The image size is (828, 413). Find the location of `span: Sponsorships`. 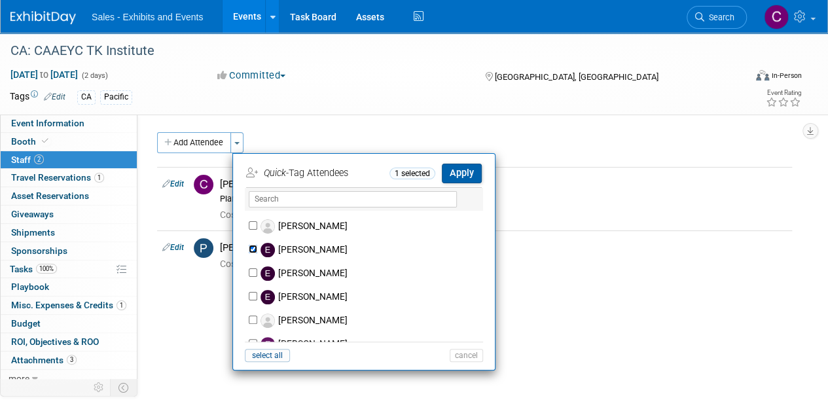

span: Sponsorships is located at coordinates (39, 251).